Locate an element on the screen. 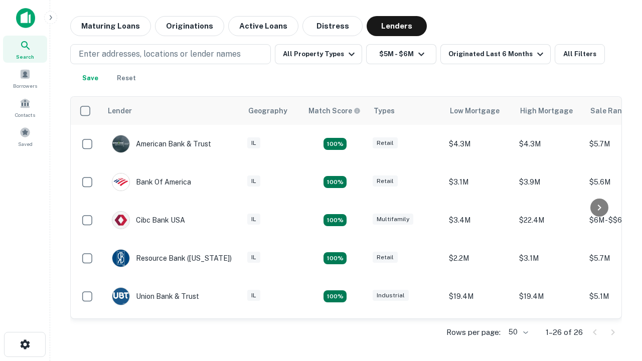 The width and height of the screenshot is (642, 361). td: $3.9M is located at coordinates (549, 182).